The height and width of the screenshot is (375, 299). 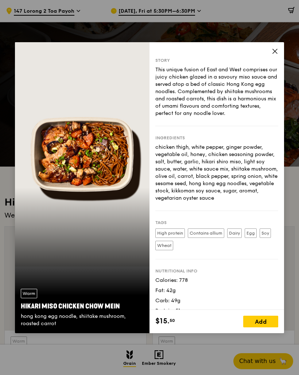 What do you see at coordinates (265, 233) in the screenshot?
I see `label: Soy` at bounding box center [265, 233].